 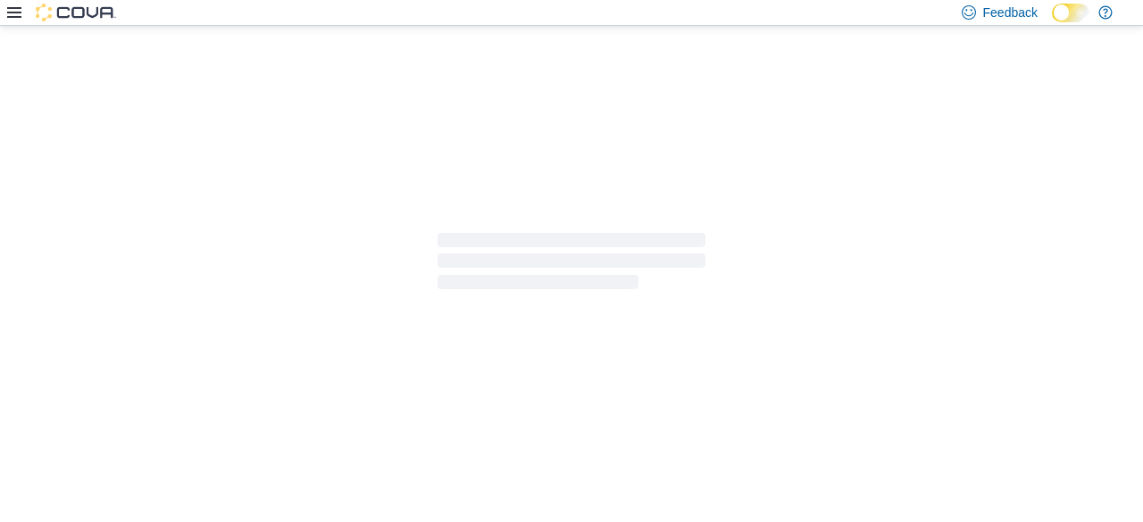 What do you see at coordinates (572, 265) in the screenshot?
I see `span: Loading` at bounding box center [572, 265].